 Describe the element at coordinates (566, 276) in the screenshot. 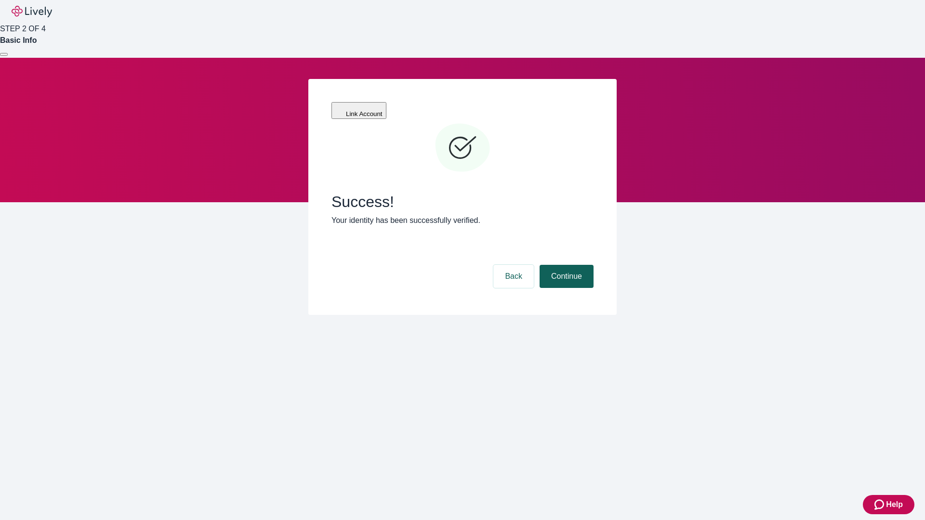

I see `button: Continue` at that location.